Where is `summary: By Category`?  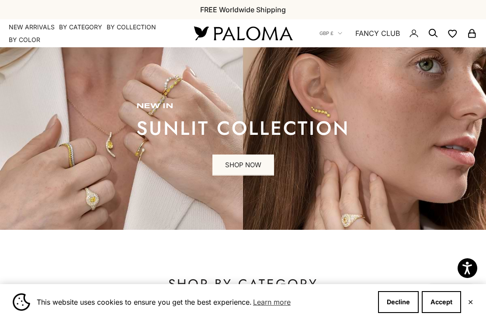 summary: By Category is located at coordinates (80, 27).